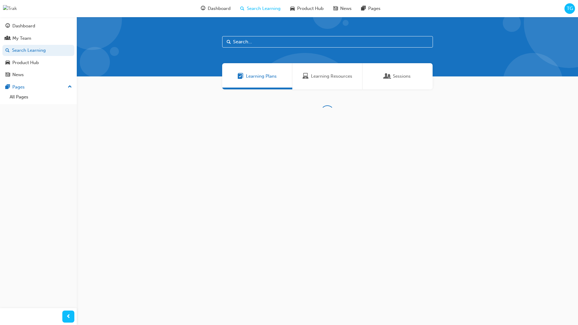 The image size is (578, 325). I want to click on div: Pages, so click(18, 87).